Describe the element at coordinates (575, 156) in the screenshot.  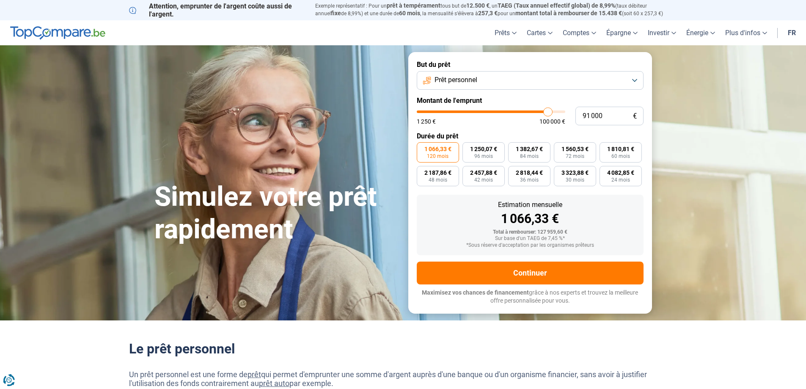
I see `span: 72 mois` at that location.